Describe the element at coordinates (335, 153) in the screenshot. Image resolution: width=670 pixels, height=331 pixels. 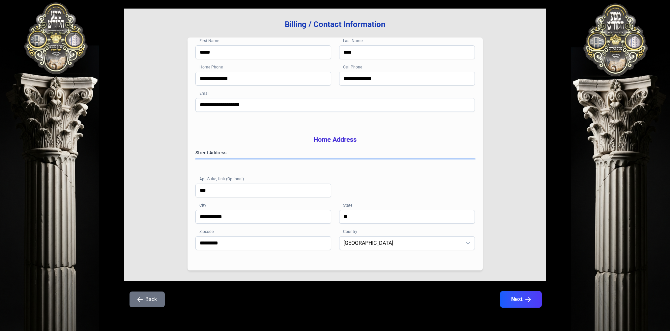
I see `label: Street Address` at that location.